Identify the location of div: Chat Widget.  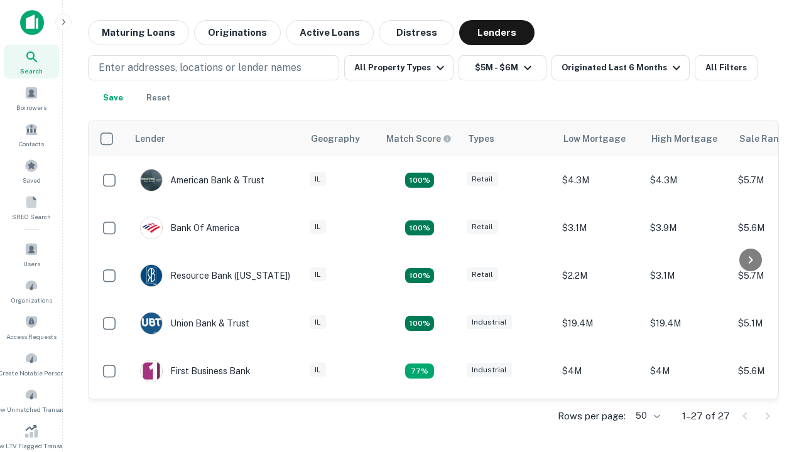
(772, 342).